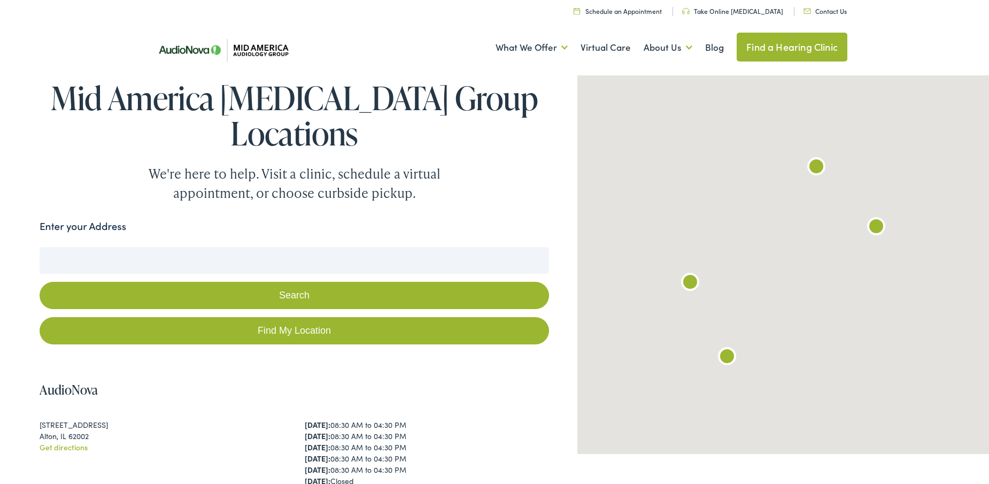  Describe the element at coordinates (825, 11) in the screenshot. I see `a: Contact Us` at that location.